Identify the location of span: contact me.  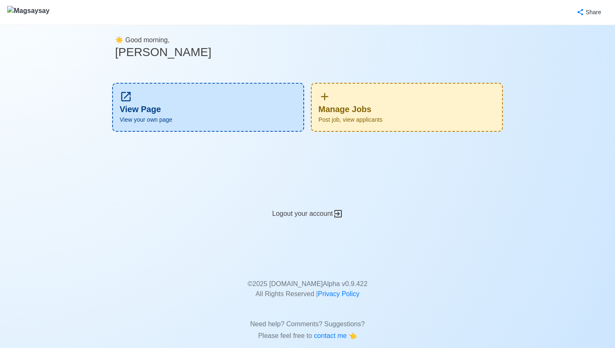
(331, 336).